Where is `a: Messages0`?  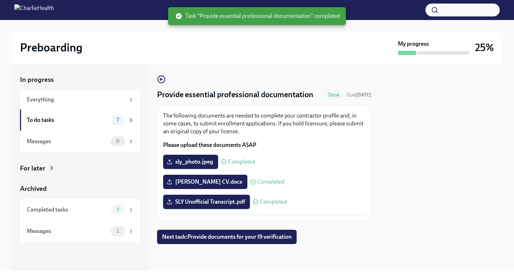
a: Messages0 is located at coordinates (80, 141).